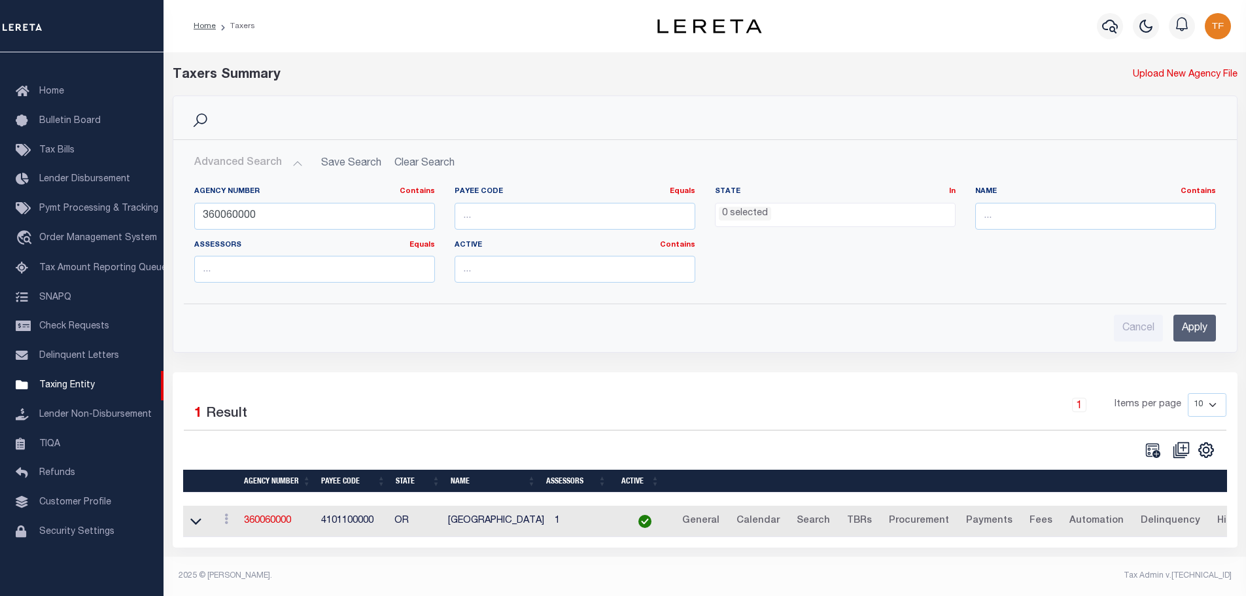 The width and height of the screenshot is (1246, 596). What do you see at coordinates (79, 356) in the screenshot?
I see `span: Delinquent Letters` at bounding box center [79, 356].